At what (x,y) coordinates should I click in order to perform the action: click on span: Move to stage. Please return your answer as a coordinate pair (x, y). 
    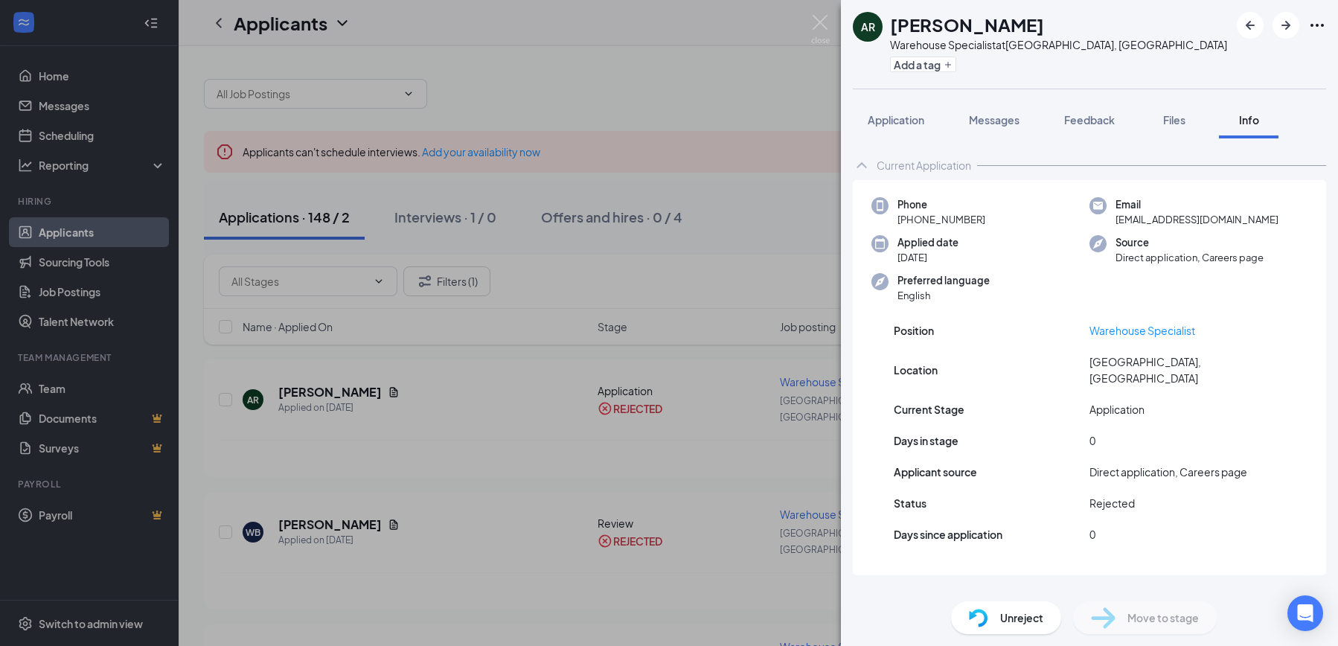
    Looking at the image, I should click on (1163, 617).